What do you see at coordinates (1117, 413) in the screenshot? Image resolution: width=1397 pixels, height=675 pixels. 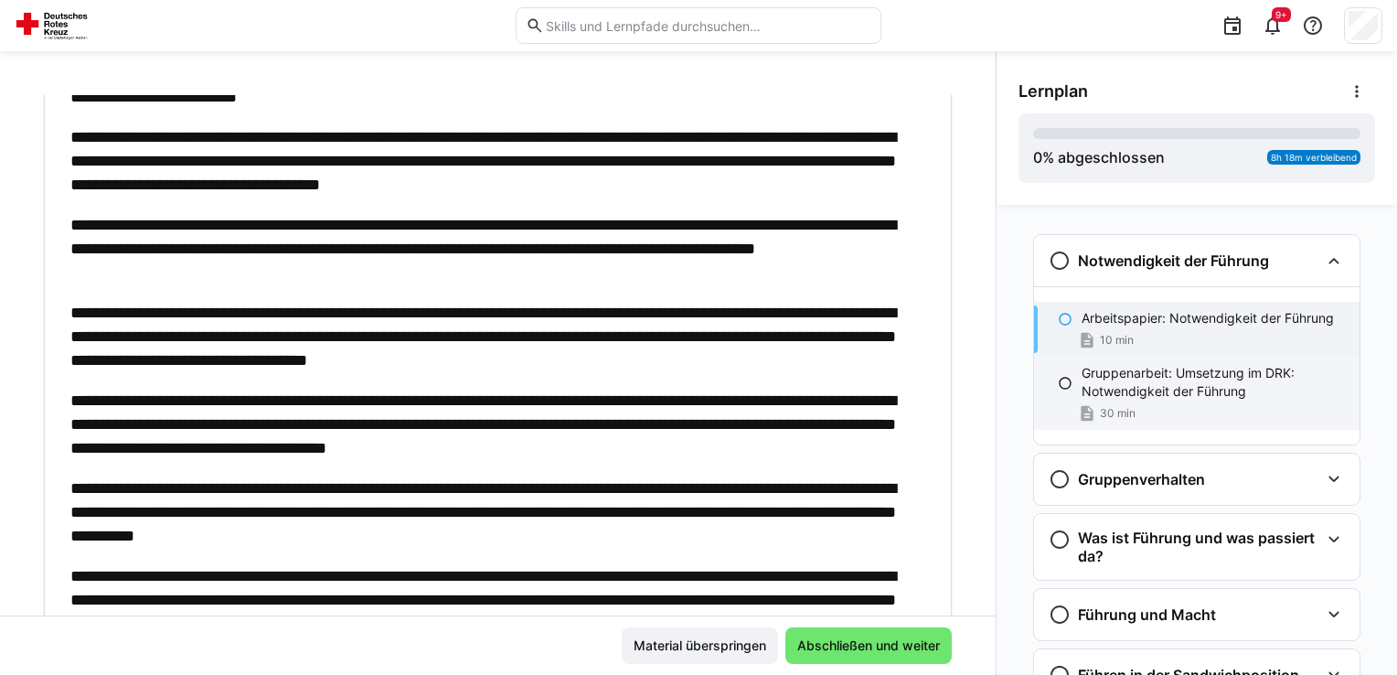 I see `span: 30 min` at bounding box center [1117, 413].